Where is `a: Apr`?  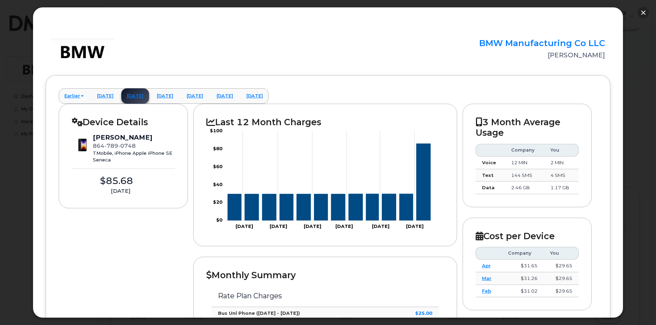 a: Apr is located at coordinates (486, 265).